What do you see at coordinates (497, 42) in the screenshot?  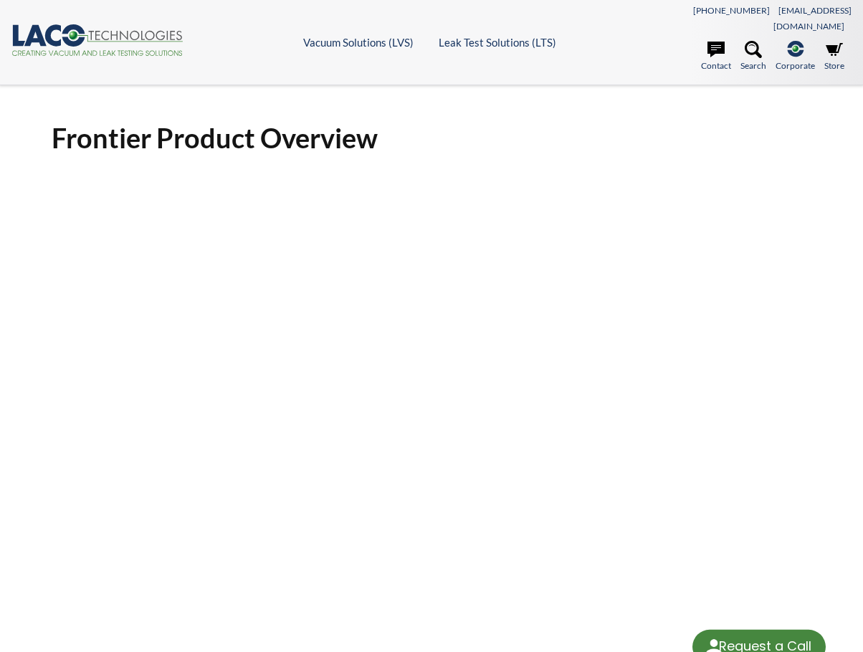 I see `a: Leak Test Solutions (LTS)` at bounding box center [497, 42].